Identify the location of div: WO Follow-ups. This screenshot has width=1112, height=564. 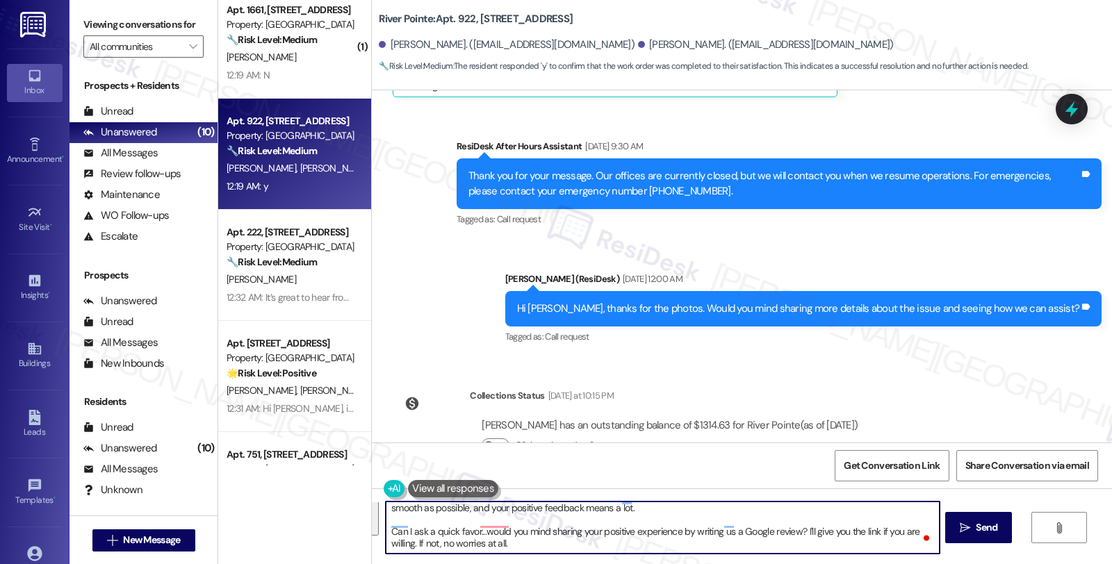
(126, 215).